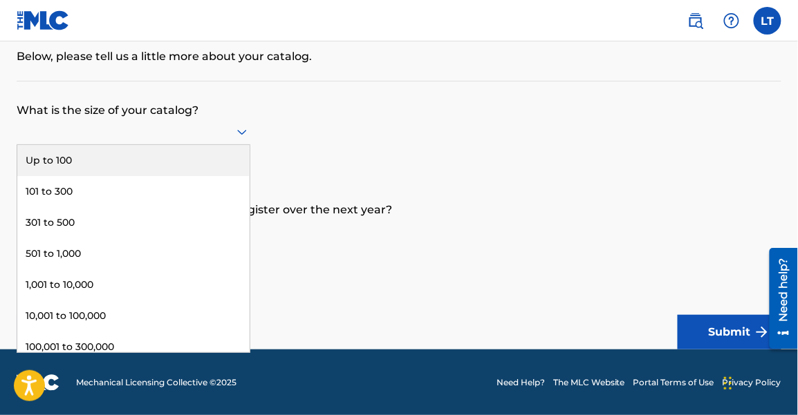 Image resolution: width=798 pixels, height=415 pixels. Describe the element at coordinates (133, 316) in the screenshot. I see `div: 10,001 to 100,000` at that location.